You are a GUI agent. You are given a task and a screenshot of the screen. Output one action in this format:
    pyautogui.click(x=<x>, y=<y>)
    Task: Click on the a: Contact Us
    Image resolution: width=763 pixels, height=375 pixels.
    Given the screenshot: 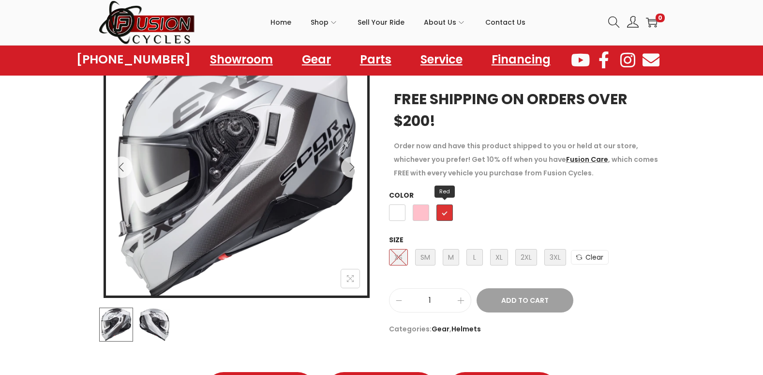 What is the action you would take?
    pyautogui.click(x=505, y=22)
    